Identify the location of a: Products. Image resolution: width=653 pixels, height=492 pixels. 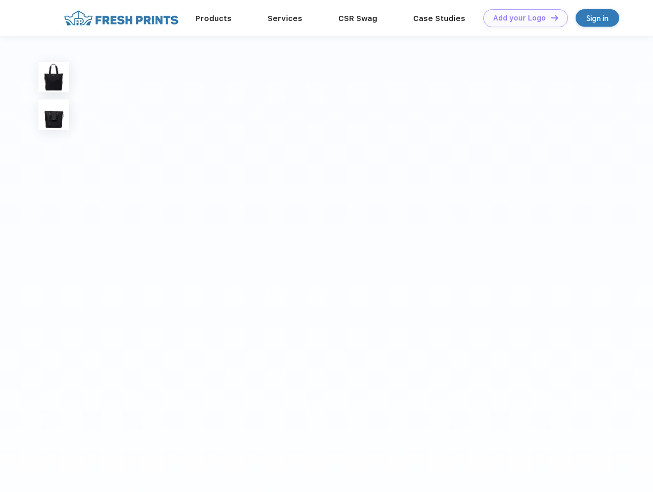
(213, 18).